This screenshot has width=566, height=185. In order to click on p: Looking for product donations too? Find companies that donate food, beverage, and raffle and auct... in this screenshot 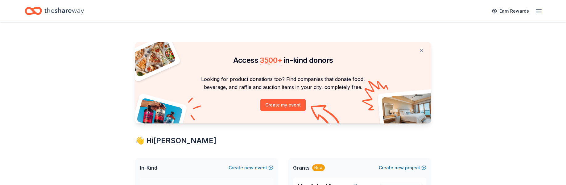, I will do `click(283, 83)`.